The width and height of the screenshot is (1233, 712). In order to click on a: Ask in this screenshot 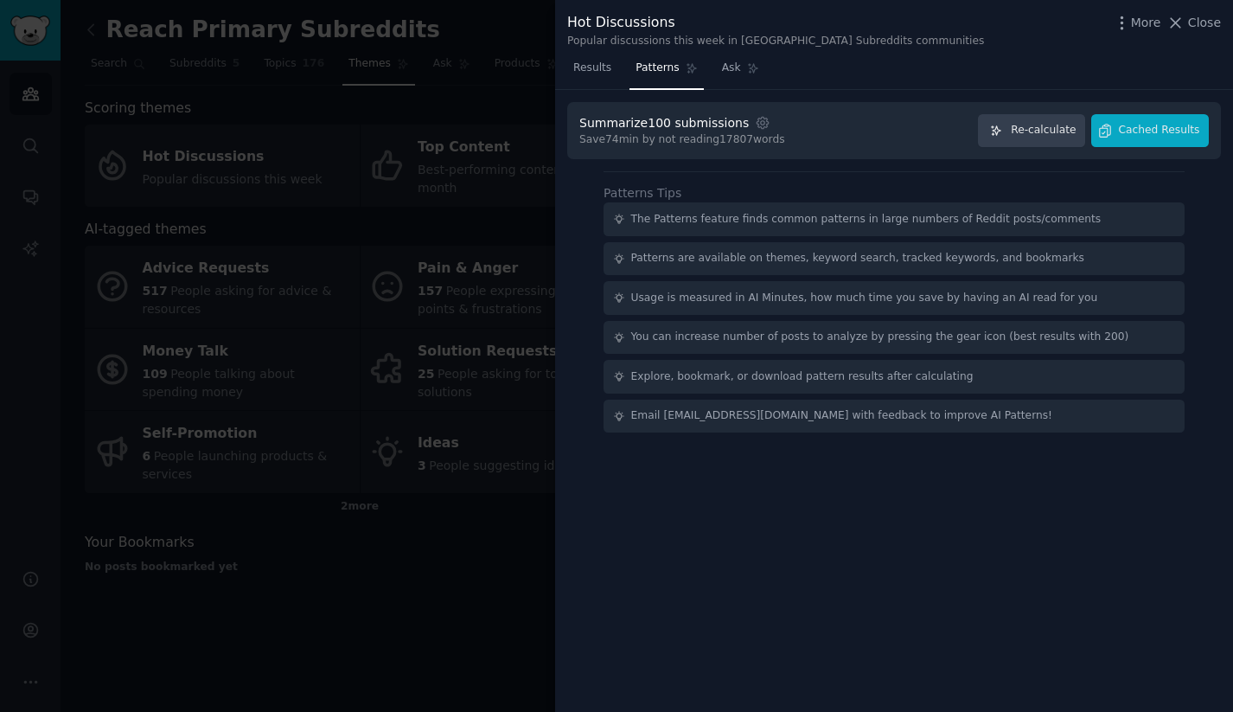, I will do `click(740, 72)`.